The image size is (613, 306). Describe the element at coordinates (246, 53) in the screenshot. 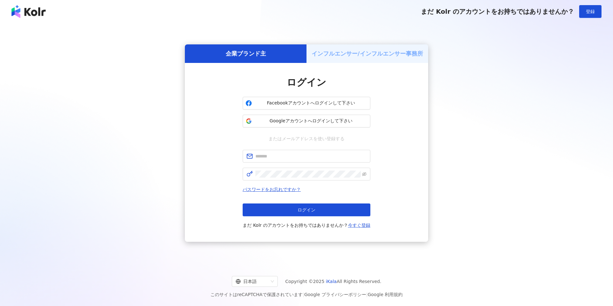

I see `h5: 企業ブランド主` at that location.